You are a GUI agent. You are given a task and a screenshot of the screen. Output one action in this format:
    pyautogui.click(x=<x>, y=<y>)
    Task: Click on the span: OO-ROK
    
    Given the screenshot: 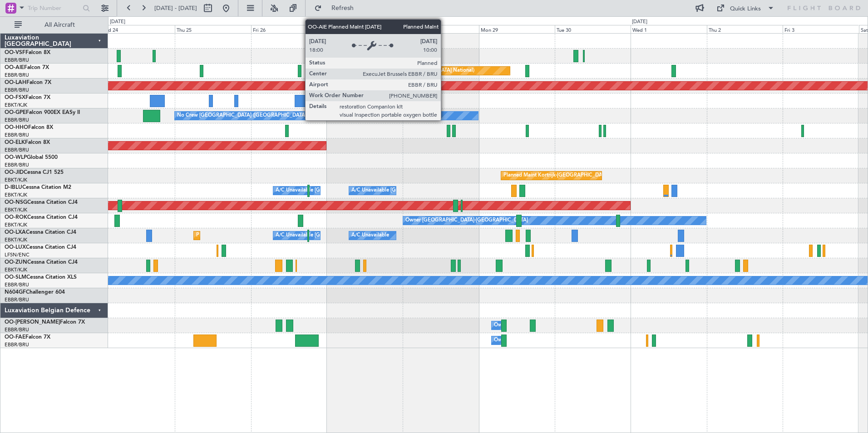 What is the action you would take?
    pyautogui.click(x=16, y=217)
    